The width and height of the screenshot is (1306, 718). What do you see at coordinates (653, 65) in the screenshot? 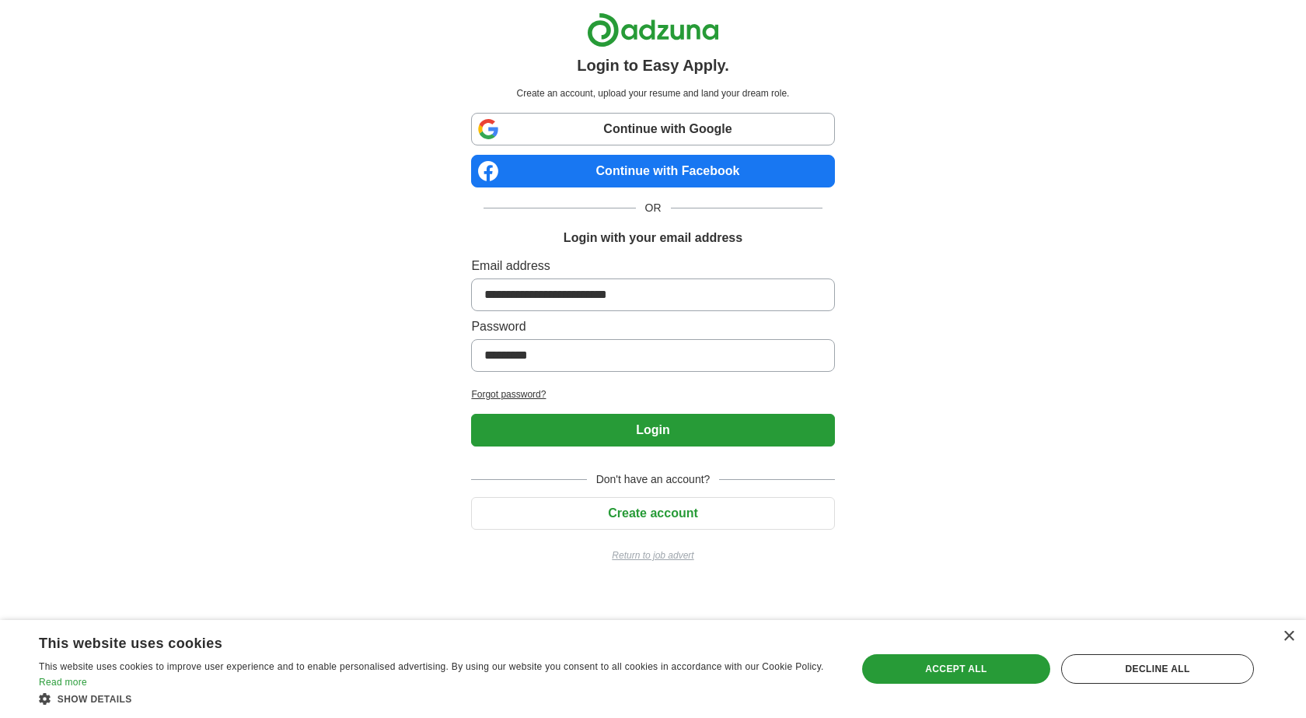
I see `h1: Login to Easy Apply.` at bounding box center [653, 65].